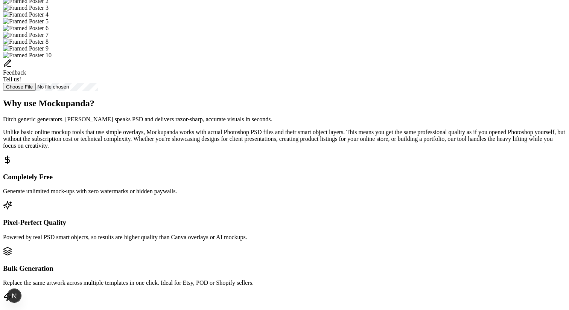 The height and width of the screenshot is (310, 569). I want to click on div: Select template Framed Poster 8, so click(285, 42).